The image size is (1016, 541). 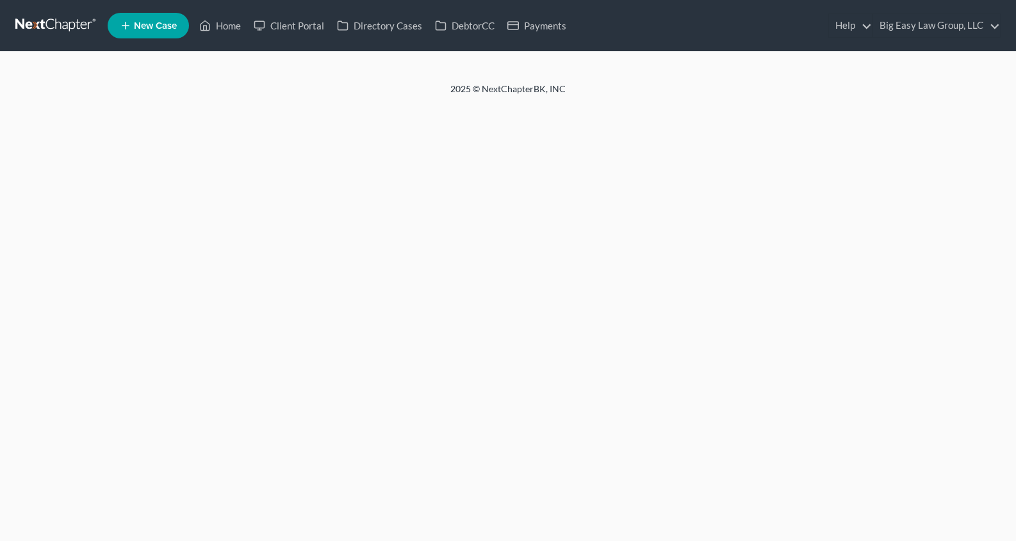 I want to click on a: Client Portal, so click(x=289, y=26).